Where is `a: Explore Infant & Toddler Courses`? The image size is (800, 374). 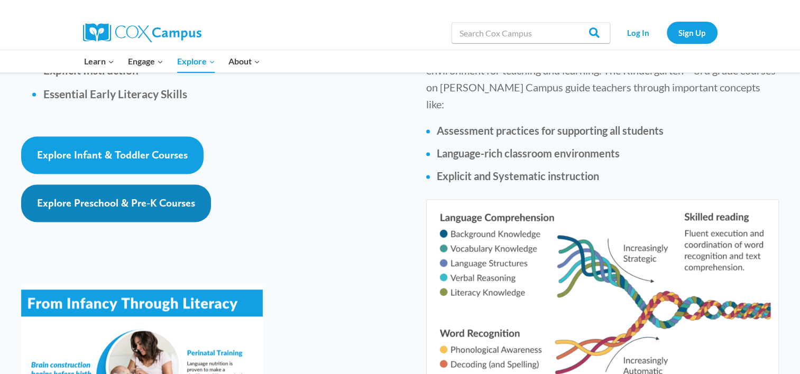
a: Explore Infant & Toddler Courses is located at coordinates (112, 155).